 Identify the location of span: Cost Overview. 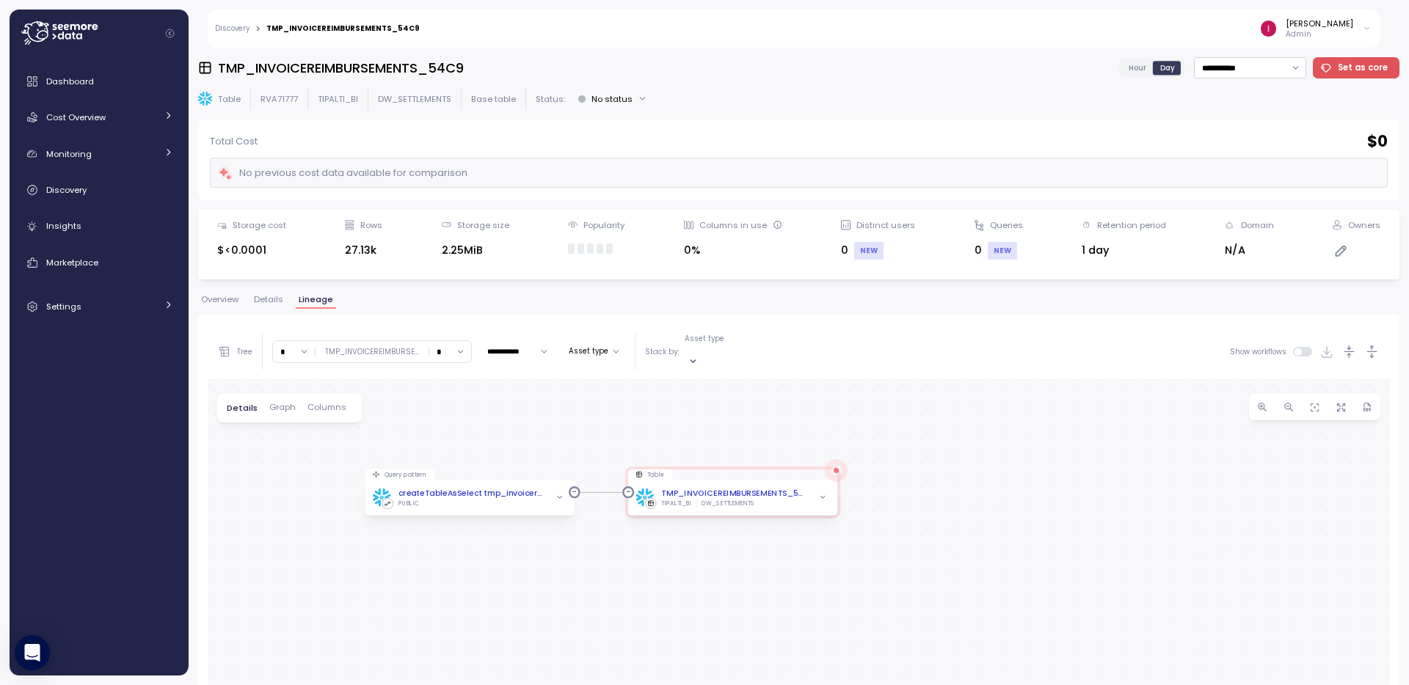
(76, 117).